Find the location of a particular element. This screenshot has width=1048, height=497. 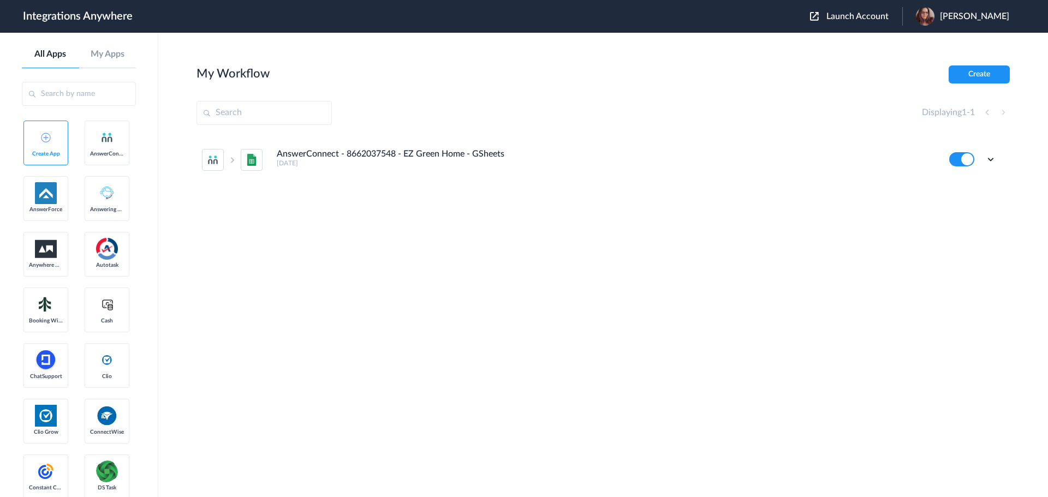

img: Answering_service.png is located at coordinates (107, 193).